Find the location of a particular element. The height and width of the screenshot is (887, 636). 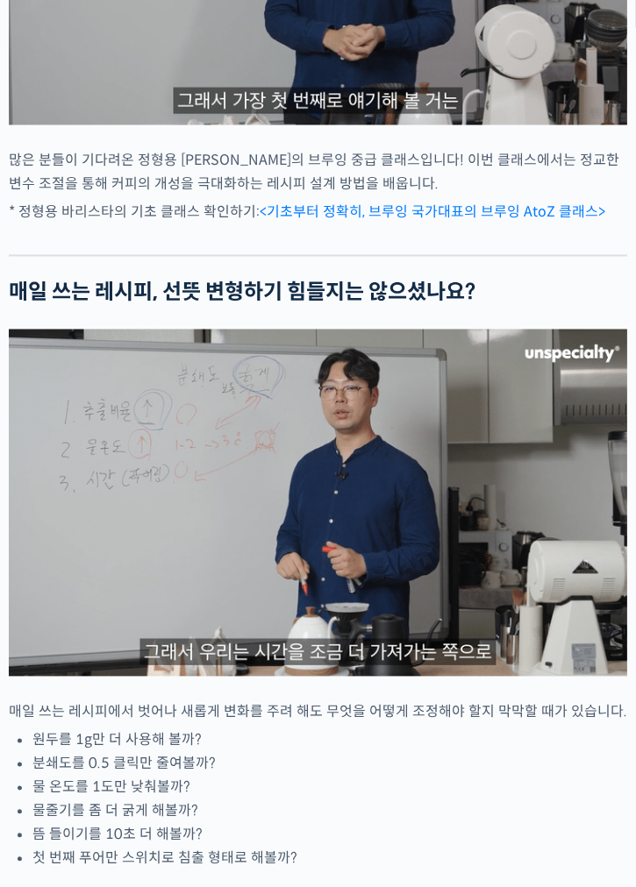

li: 물줄기를 좀 더 굵게 해볼까? is located at coordinates (330, 811).